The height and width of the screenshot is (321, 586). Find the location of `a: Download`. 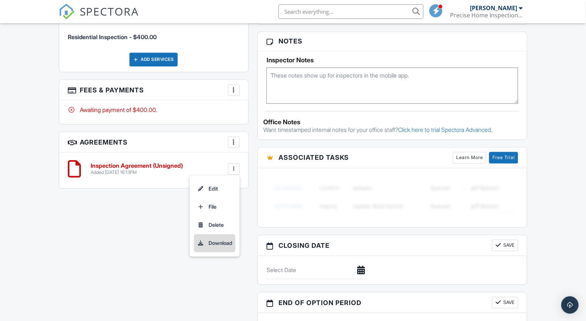

a: Download is located at coordinates (215, 243).